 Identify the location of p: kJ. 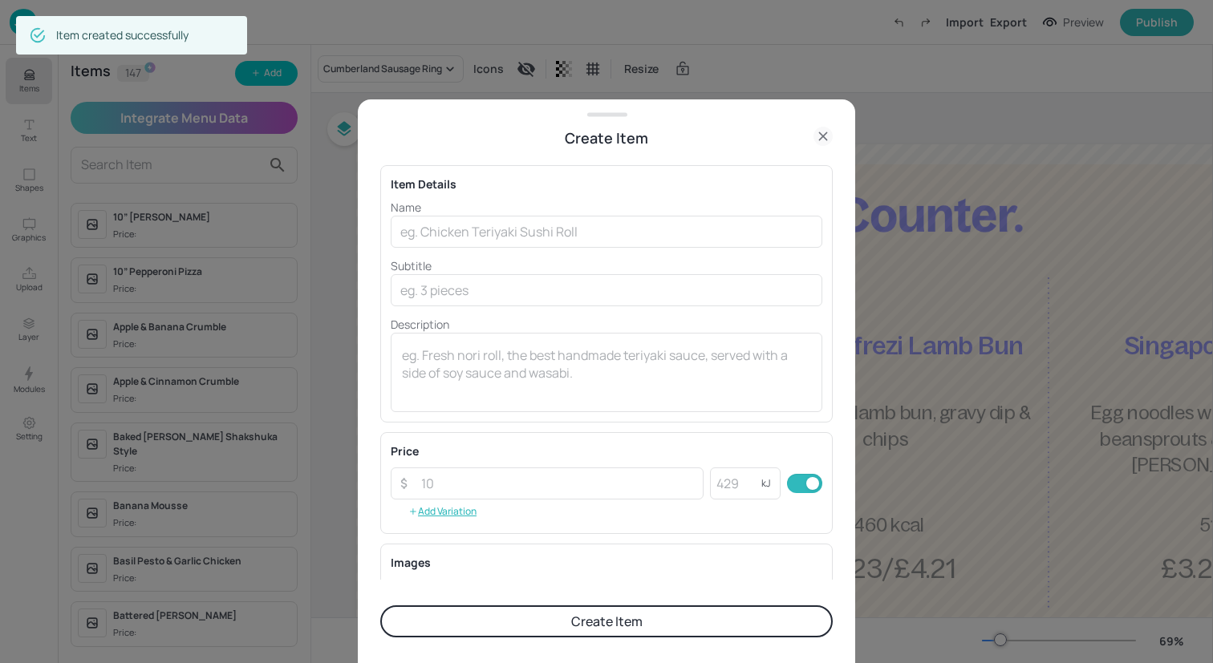
(766, 484).